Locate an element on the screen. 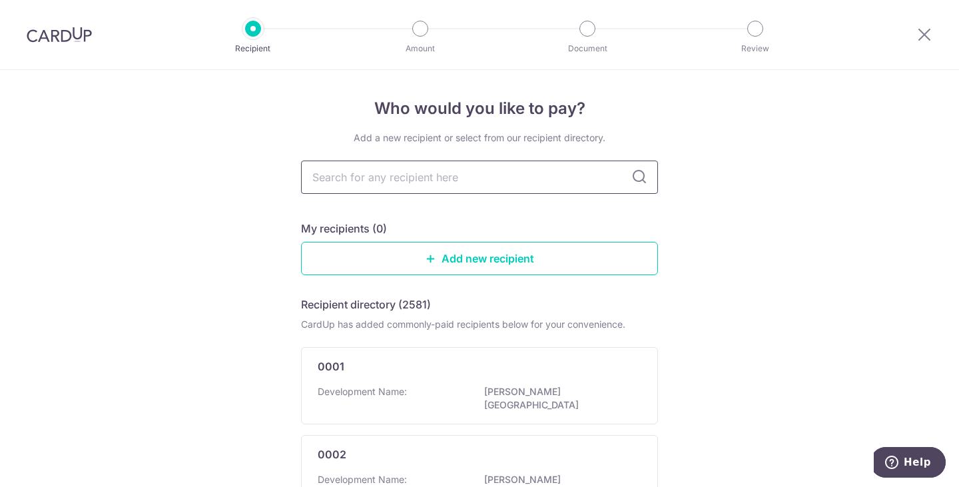 Image resolution: width=959 pixels, height=487 pixels. h5: My recipients (0) is located at coordinates (343, 228).